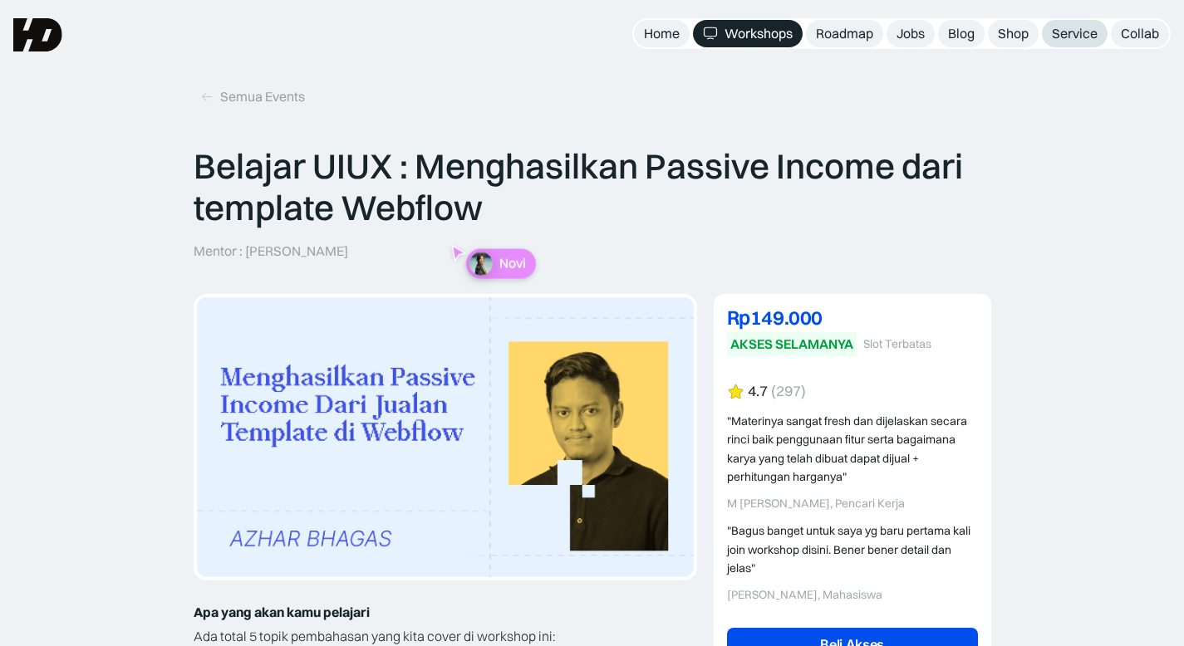 The image size is (1184, 646). Describe the element at coordinates (852, 317) in the screenshot. I see `div: Rp149.000` at that location.